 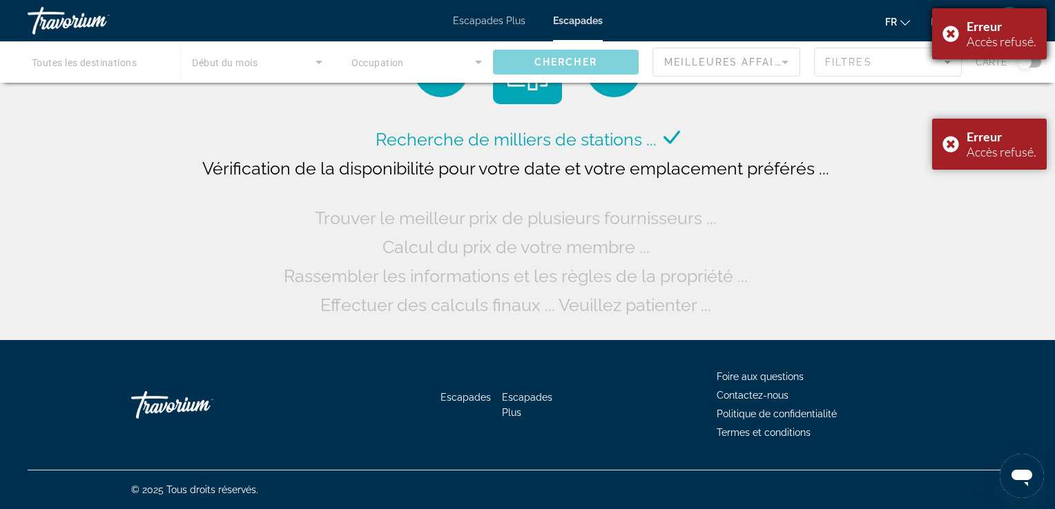 What do you see at coordinates (200, 405) in the screenshot?
I see `a: Rentre chez toi` at bounding box center [200, 405].